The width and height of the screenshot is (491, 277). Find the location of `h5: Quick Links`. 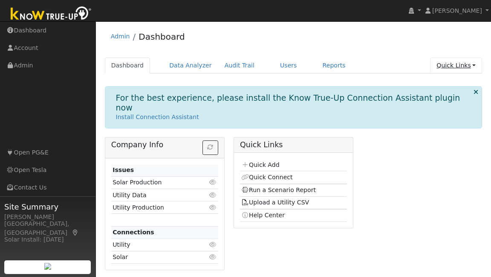

h5: Quick Links is located at coordinates (293, 144).